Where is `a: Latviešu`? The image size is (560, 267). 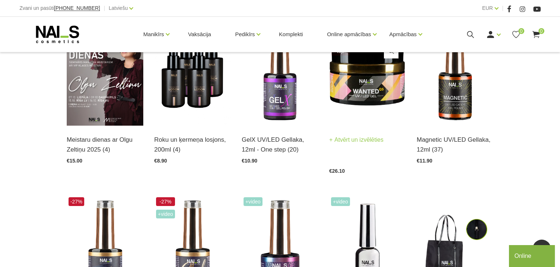
a: Latviešu is located at coordinates (118, 8).